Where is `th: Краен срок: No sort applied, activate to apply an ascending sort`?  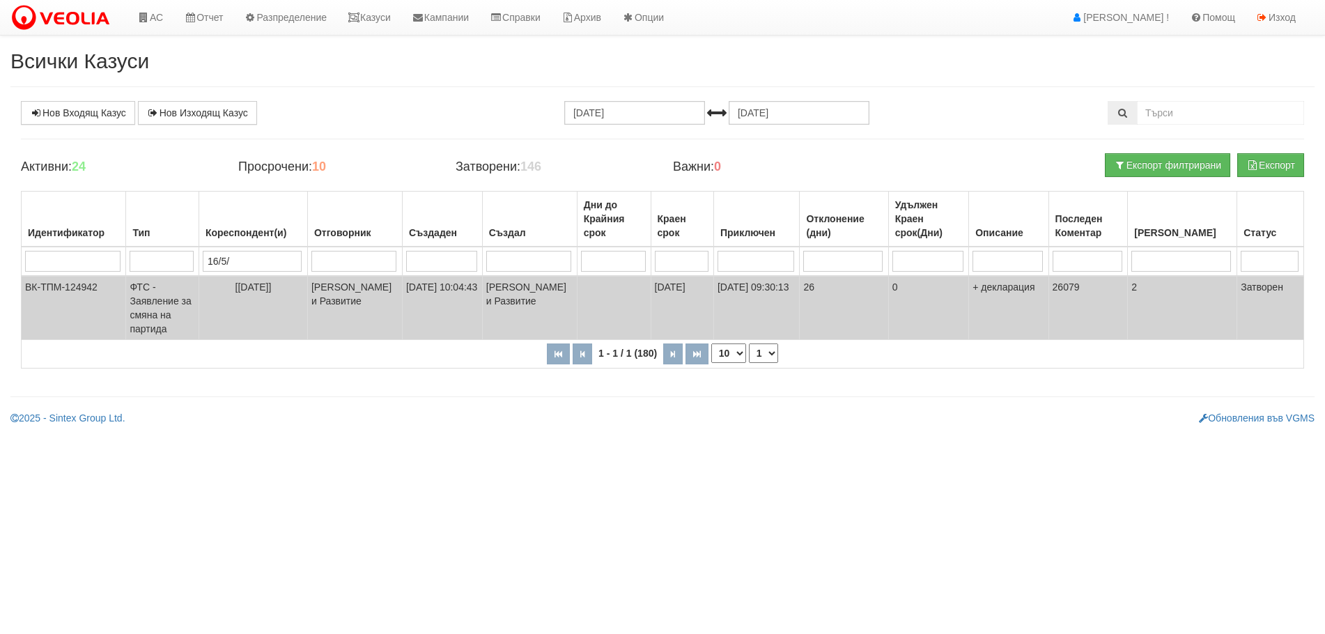
th: Краен срок: No sort applied, activate to apply an ascending sort is located at coordinates (682, 219).